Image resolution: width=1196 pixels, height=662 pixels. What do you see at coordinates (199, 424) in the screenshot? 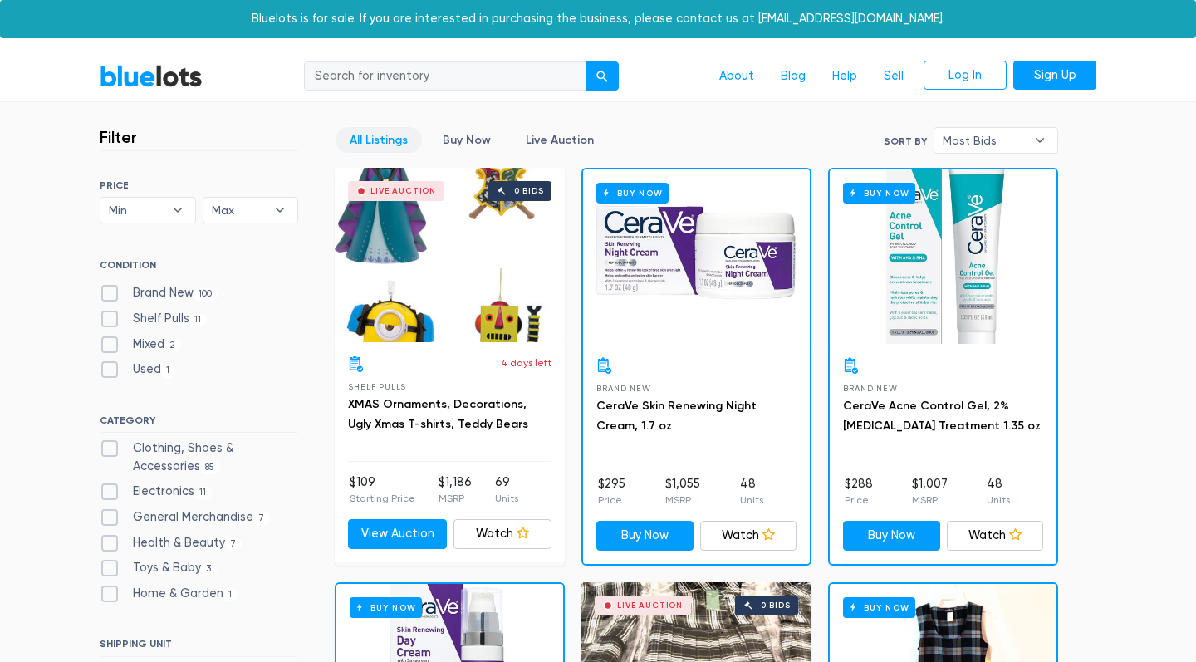
I see `h6: CATEGORY` at bounding box center [199, 424].